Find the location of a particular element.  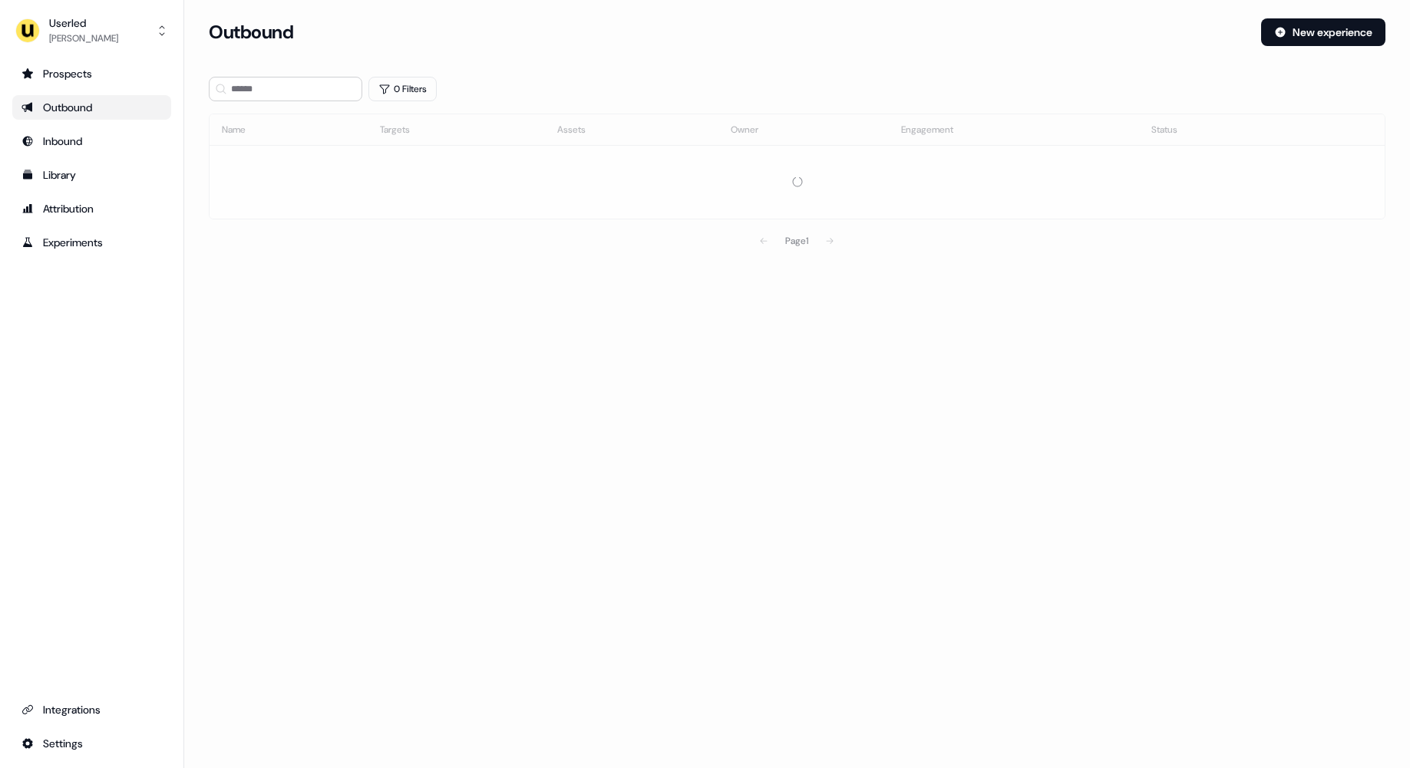

div: Library is located at coordinates (91, 175).